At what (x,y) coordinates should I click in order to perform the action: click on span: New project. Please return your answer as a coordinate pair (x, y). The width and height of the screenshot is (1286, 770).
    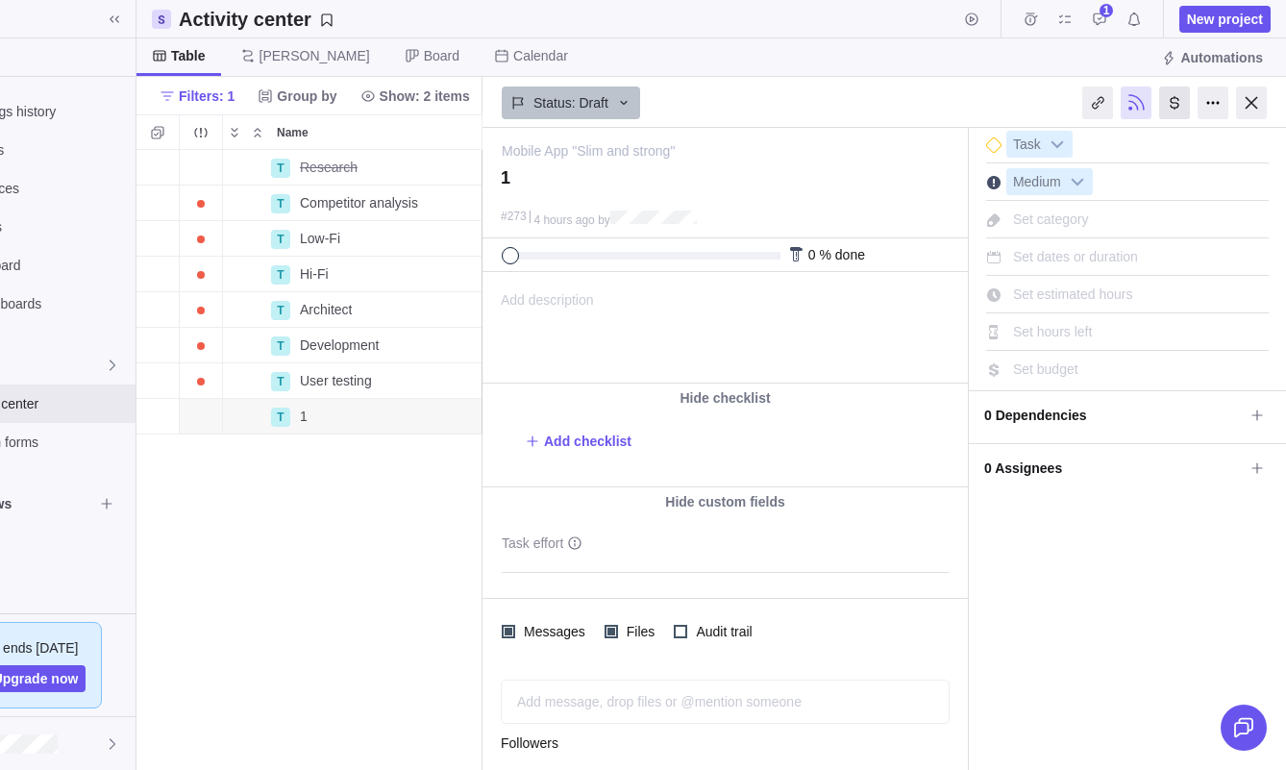
    Looking at the image, I should click on (1224, 19).